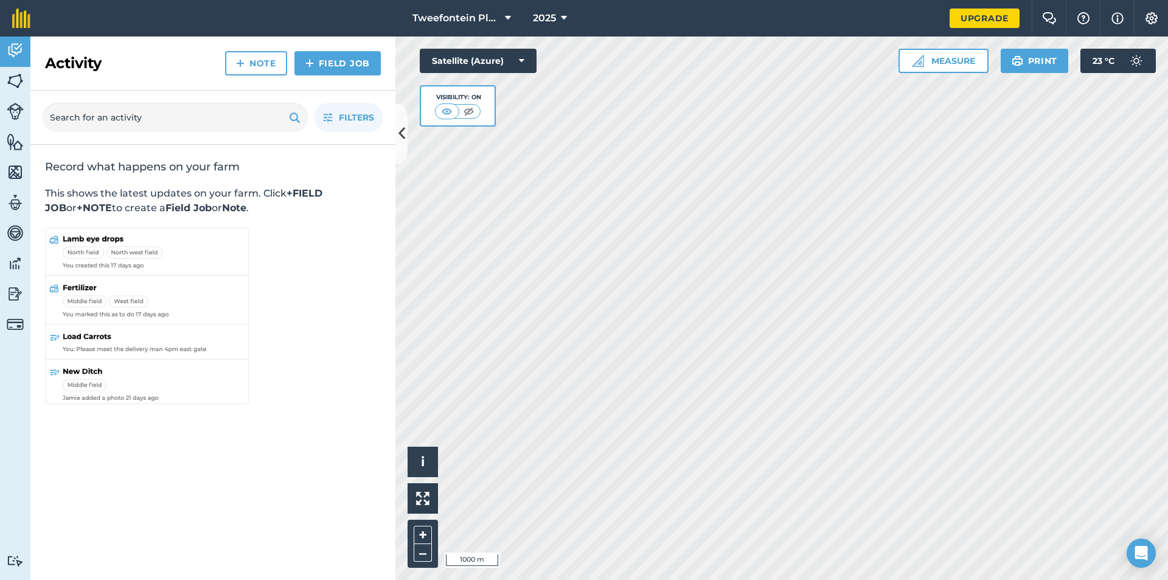  I want to click on h2: Activity, so click(73, 63).